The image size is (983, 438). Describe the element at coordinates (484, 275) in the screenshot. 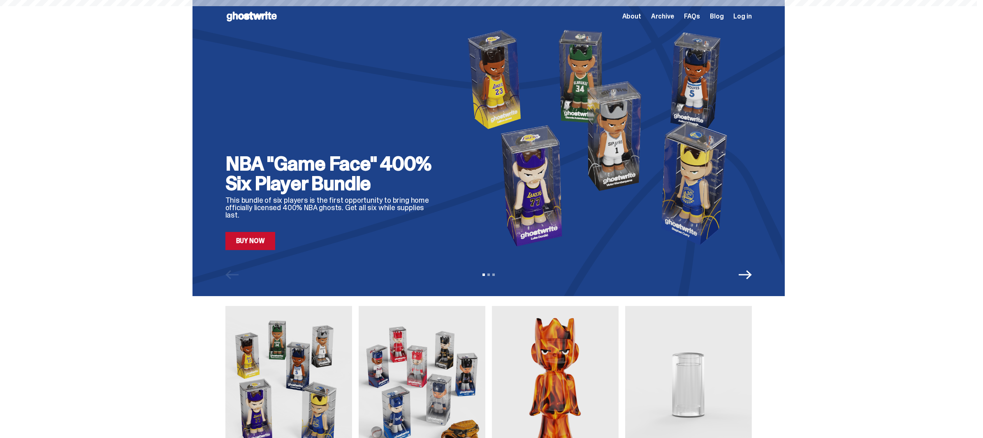

I see `button: View slide 1` at that location.